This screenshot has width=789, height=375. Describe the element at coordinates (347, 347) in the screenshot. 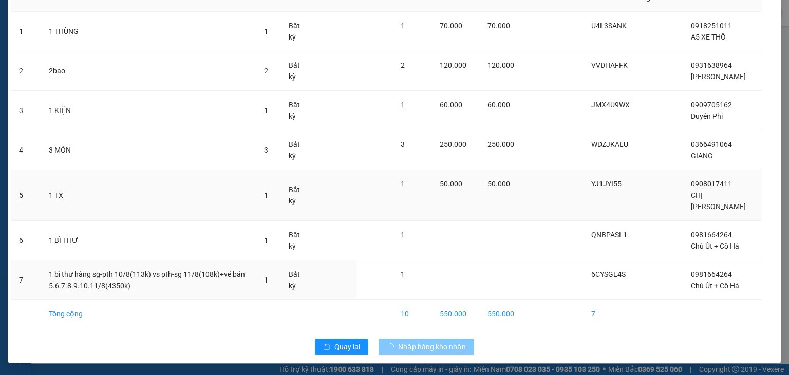

I see `span: Quay lại` at that location.